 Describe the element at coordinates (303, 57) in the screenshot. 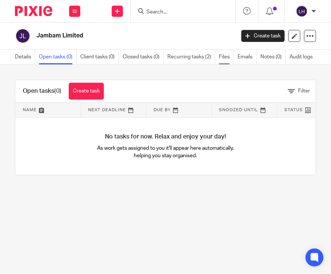

I see `a: Audit logs` at that location.